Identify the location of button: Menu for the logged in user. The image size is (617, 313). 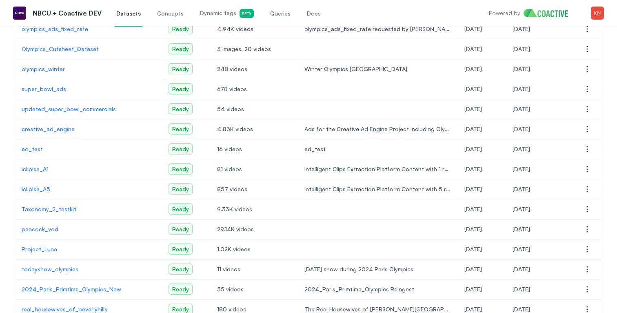
(598, 13).